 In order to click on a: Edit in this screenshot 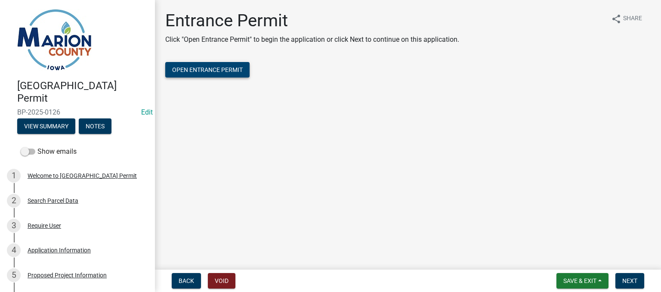, I will do `click(147, 112)`.